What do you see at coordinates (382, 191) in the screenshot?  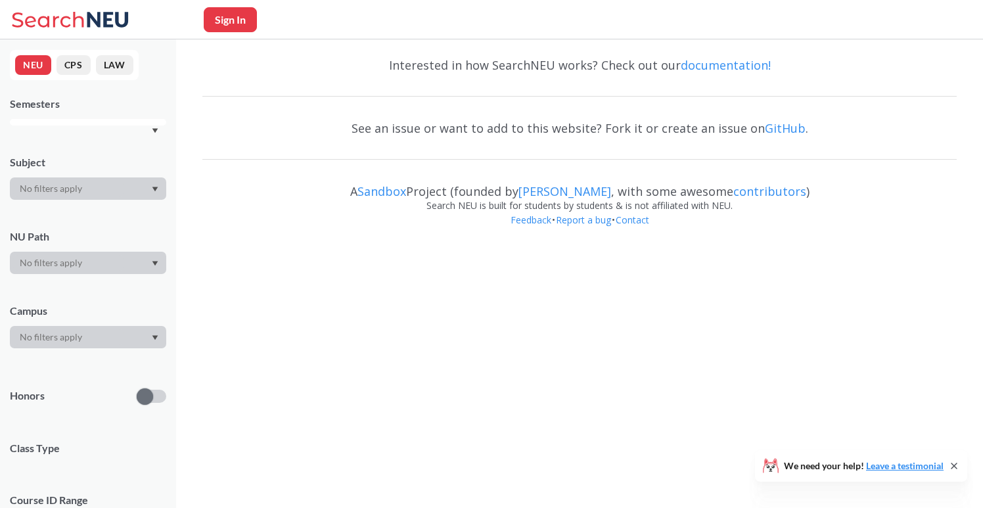 I see `a: Sandbox` at bounding box center [382, 191].